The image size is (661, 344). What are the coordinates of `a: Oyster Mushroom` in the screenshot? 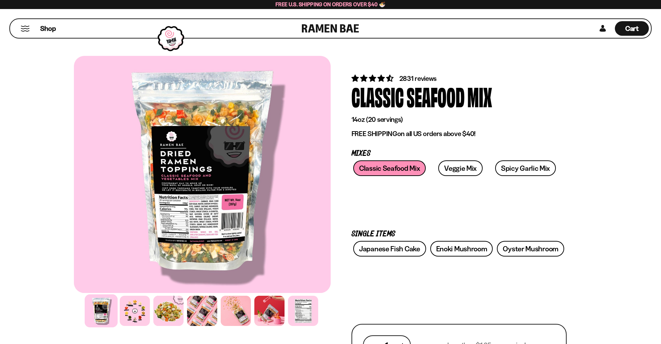 It's located at (530, 248).